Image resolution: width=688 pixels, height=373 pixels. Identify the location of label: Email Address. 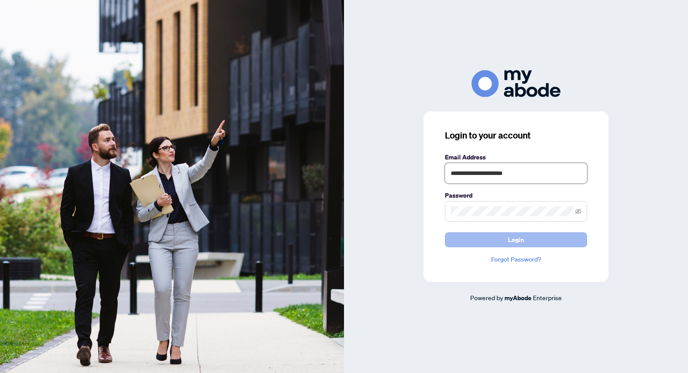
(516, 157).